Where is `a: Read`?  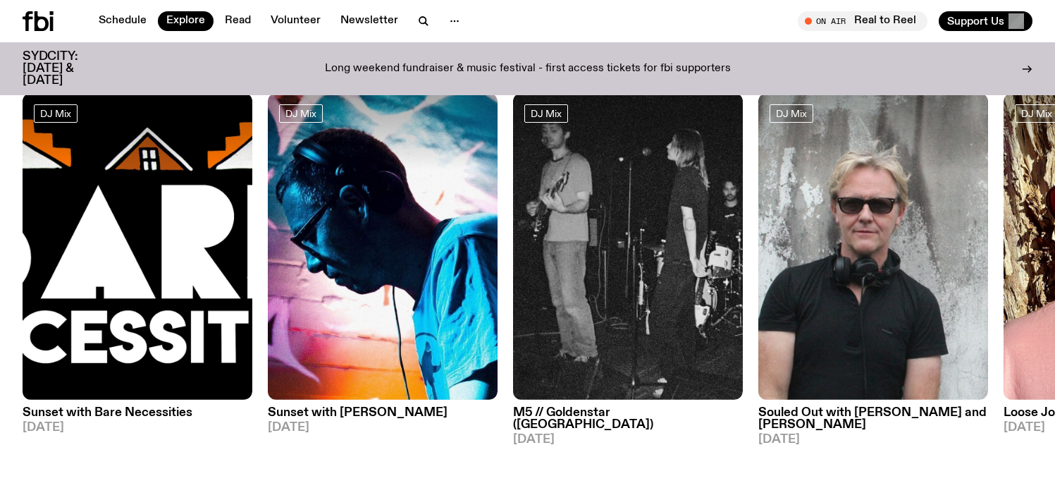 a: Read is located at coordinates (237, 21).